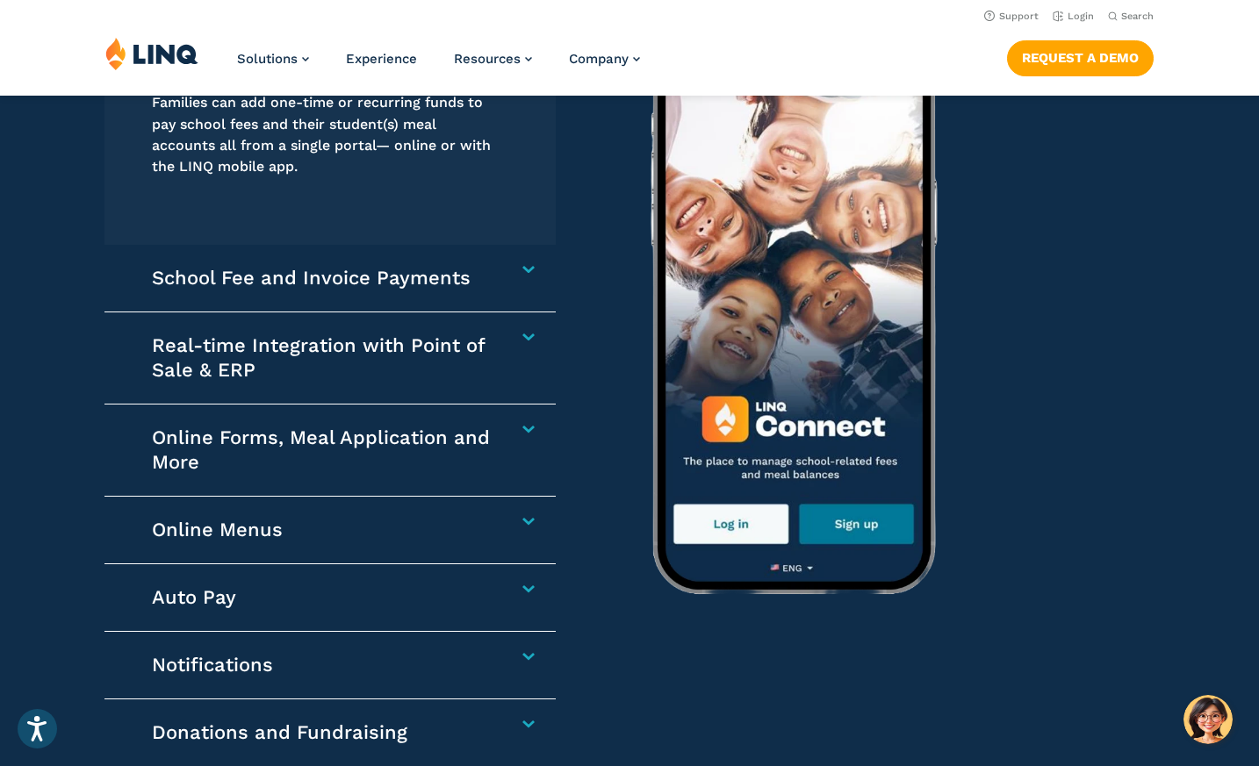 This screenshot has height=766, width=1259. I want to click on nav: Button Navigation, so click(1079, 56).